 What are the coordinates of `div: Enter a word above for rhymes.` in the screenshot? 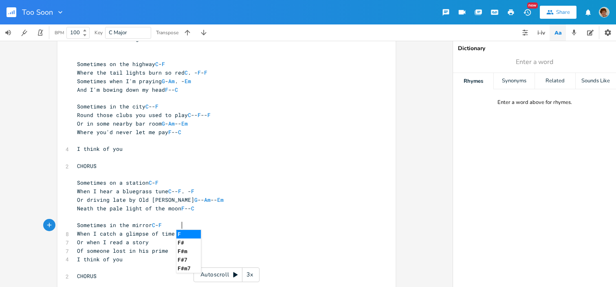 It's located at (535, 102).